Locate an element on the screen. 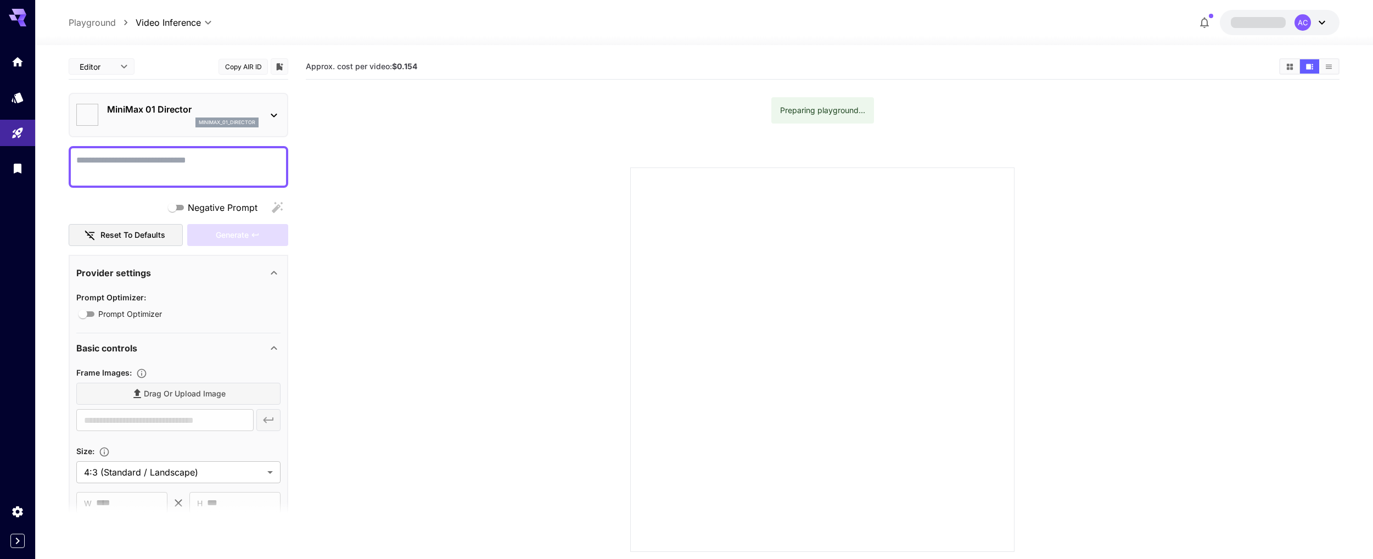  span: Prompt Optimizer : is located at coordinates (111, 297).